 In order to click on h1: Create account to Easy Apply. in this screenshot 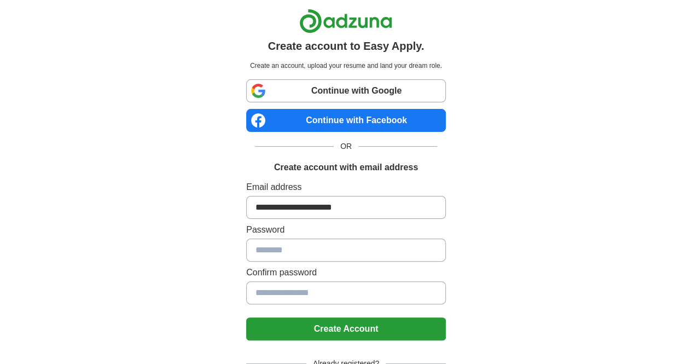, I will do `click(346, 46)`.